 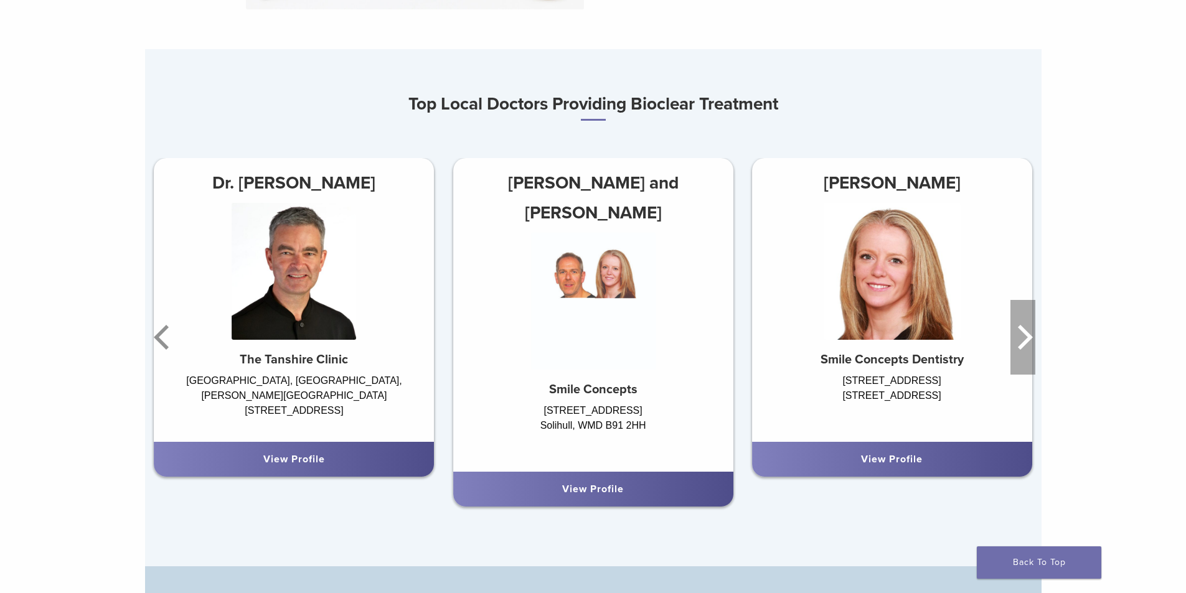 I want to click on button: Next, so click(x=1023, y=337).